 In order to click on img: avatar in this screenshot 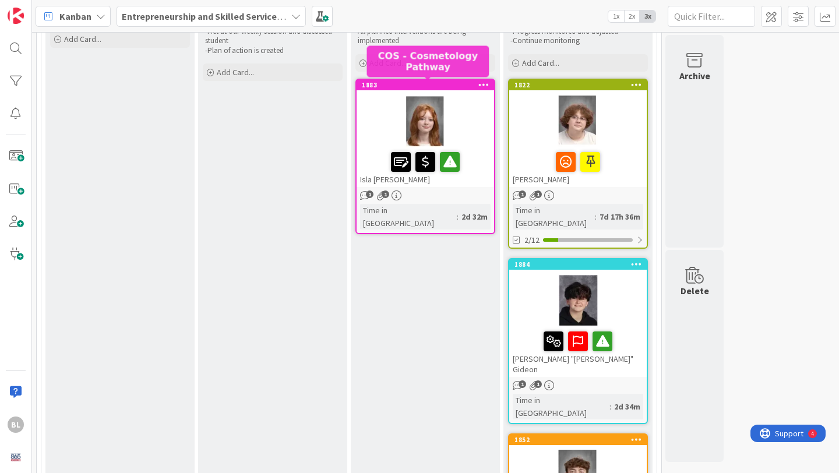, I will do `click(16, 457)`.